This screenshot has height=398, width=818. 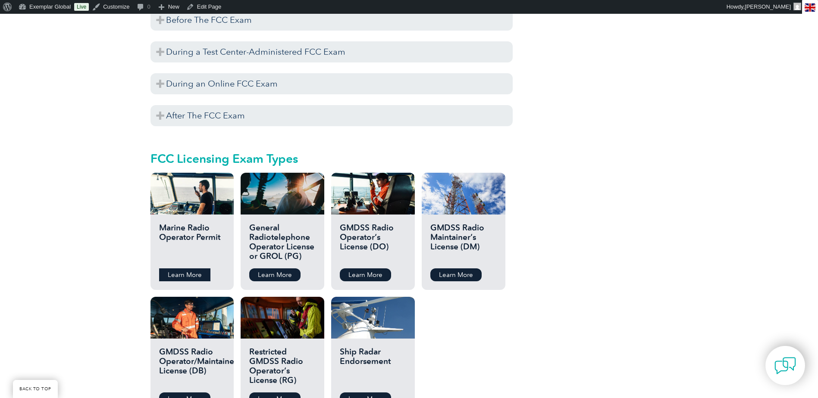 I want to click on h2: GMDSS Radio Operator’s License (DO), so click(x=373, y=243).